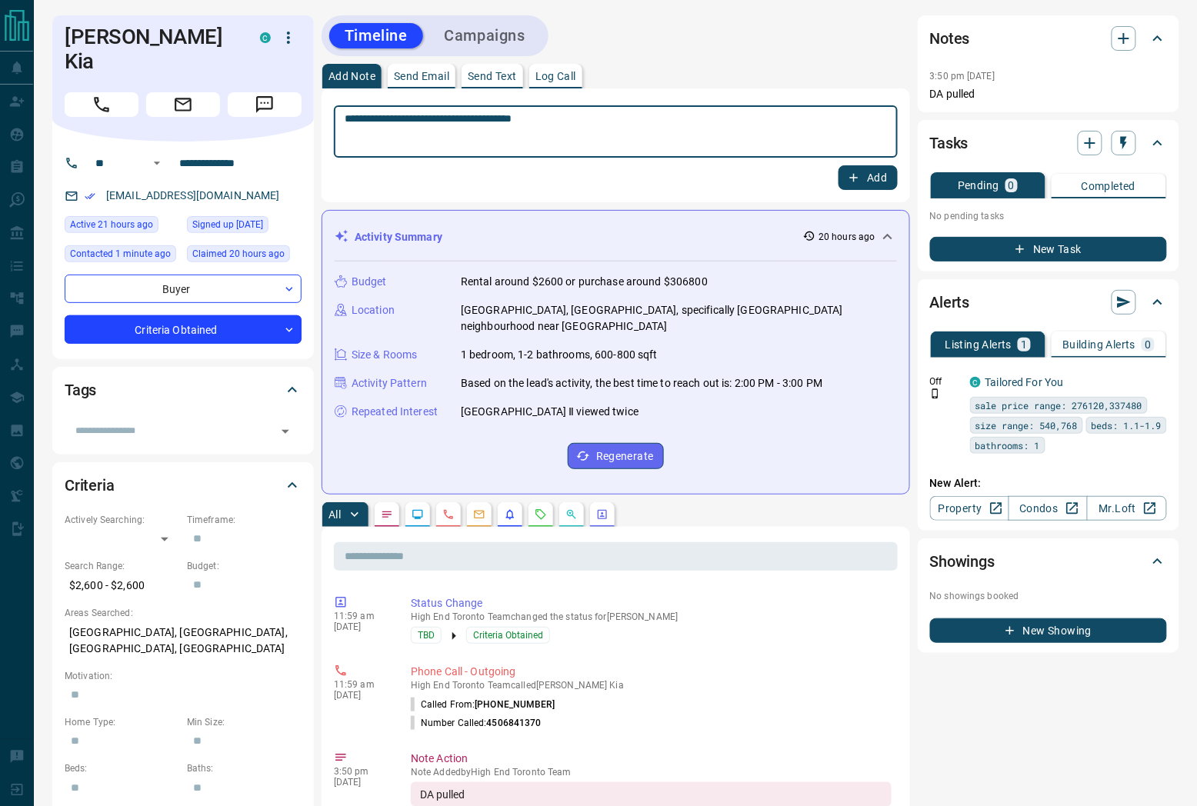 This screenshot has height=806, width=1197. Describe the element at coordinates (385, 355) in the screenshot. I see `p: Size & Rooms` at that location.